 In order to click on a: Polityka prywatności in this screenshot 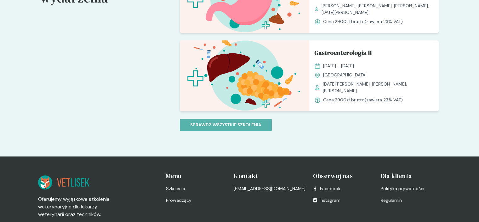, I will do `click(411, 188)`.